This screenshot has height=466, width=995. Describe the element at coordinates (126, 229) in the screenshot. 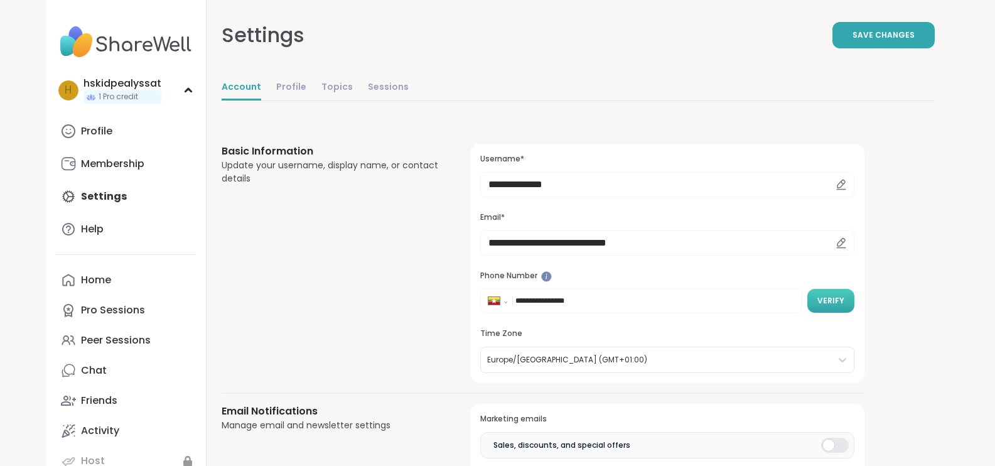

I see `a: Help` at that location.